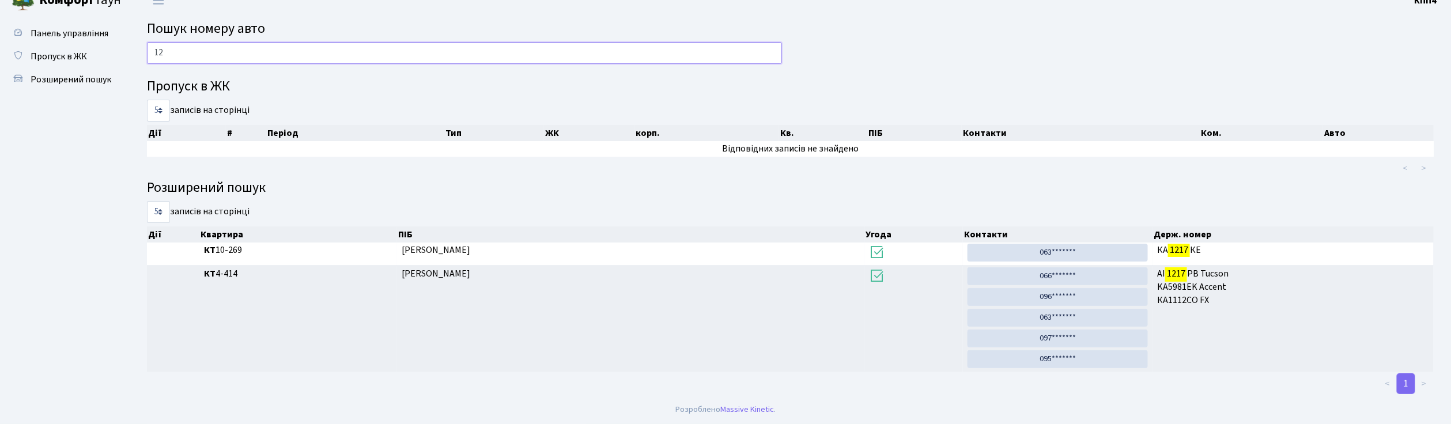  What do you see at coordinates (790, 149) in the screenshot?
I see `td: Відповідних записів не знайдено` at bounding box center [790, 149].